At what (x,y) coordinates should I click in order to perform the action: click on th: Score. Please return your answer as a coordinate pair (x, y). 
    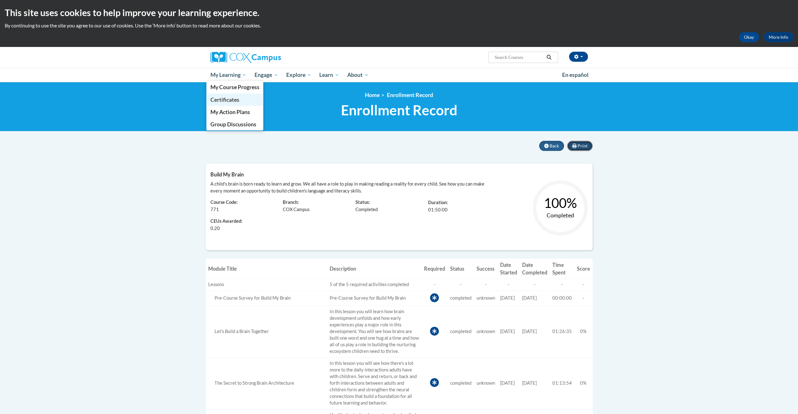
    Looking at the image, I should click on (584, 268).